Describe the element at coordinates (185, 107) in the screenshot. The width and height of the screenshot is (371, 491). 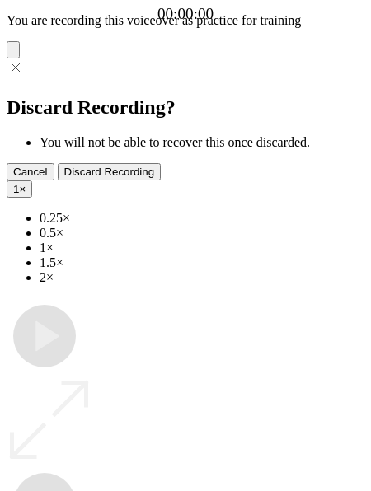
I see `h2: Discard Recording?` at that location.